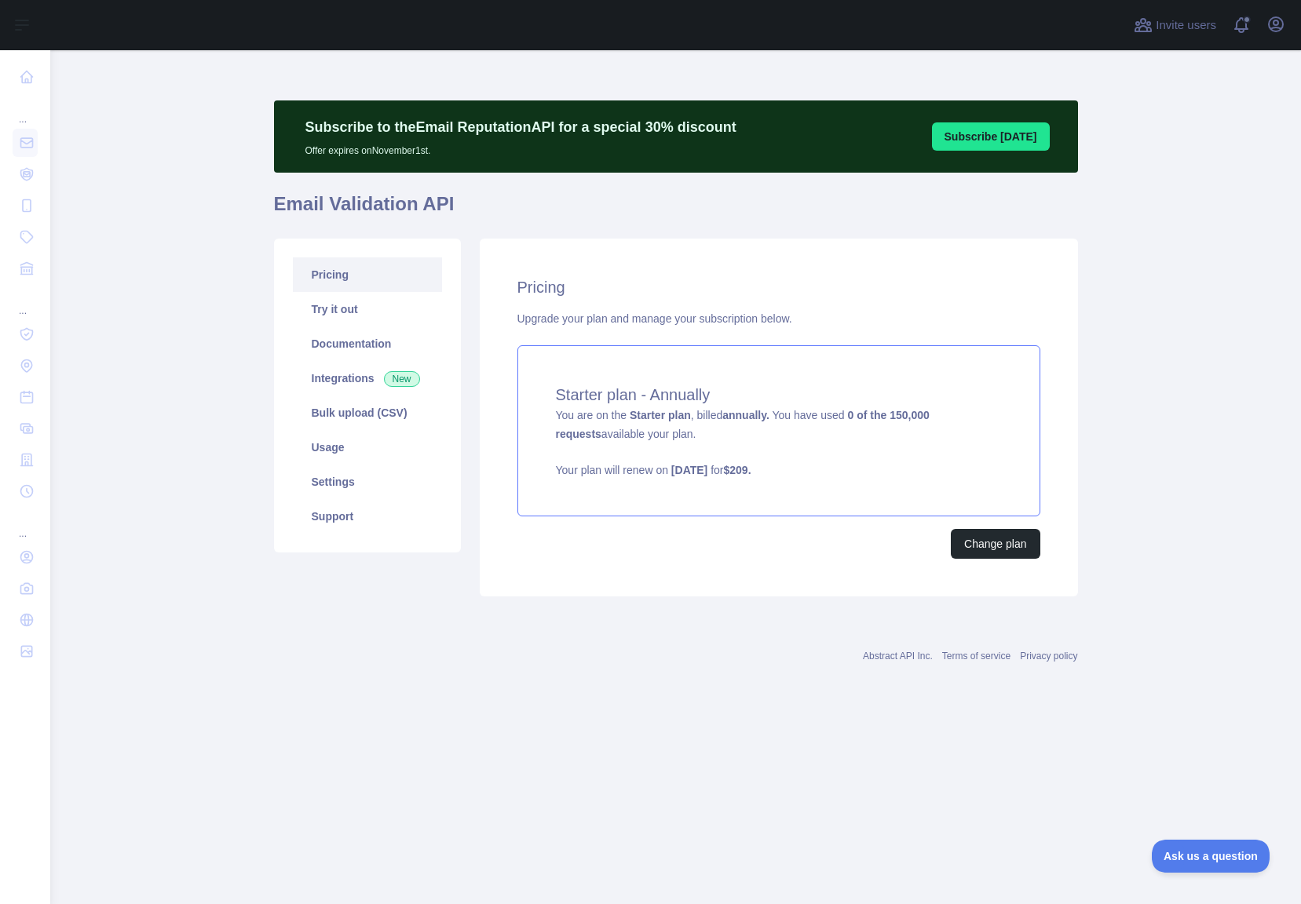 This screenshot has height=904, width=1301. What do you see at coordinates (994, 544) in the screenshot?
I see `button: Change plan` at bounding box center [994, 544].